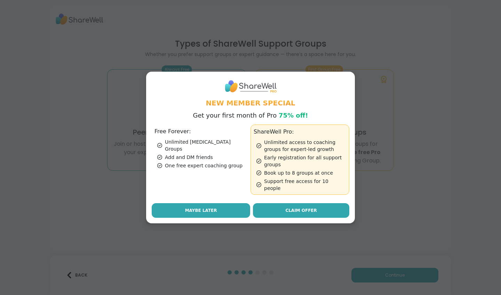 Image resolution: width=501 pixels, height=295 pixels. What do you see at coordinates (294, 115) in the screenshot?
I see `span: 75% off!` at bounding box center [294, 115].